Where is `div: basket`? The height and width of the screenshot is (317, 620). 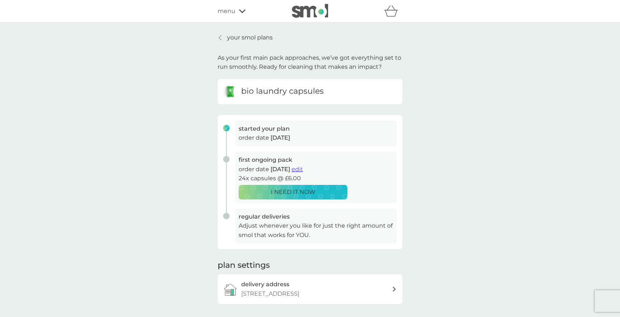
div: basket is located at coordinates (393, 11).